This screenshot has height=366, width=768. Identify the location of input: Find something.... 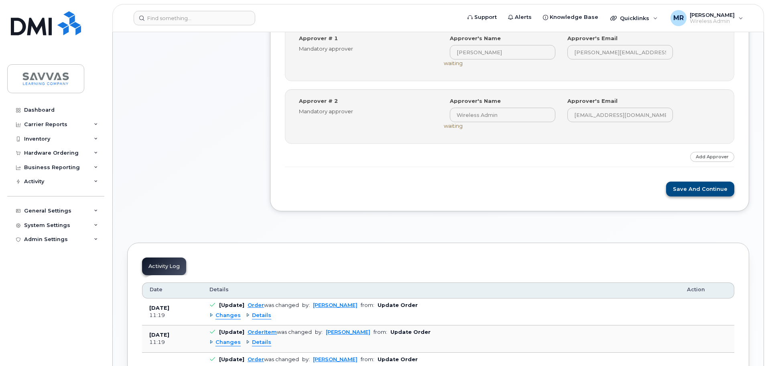
(194, 18).